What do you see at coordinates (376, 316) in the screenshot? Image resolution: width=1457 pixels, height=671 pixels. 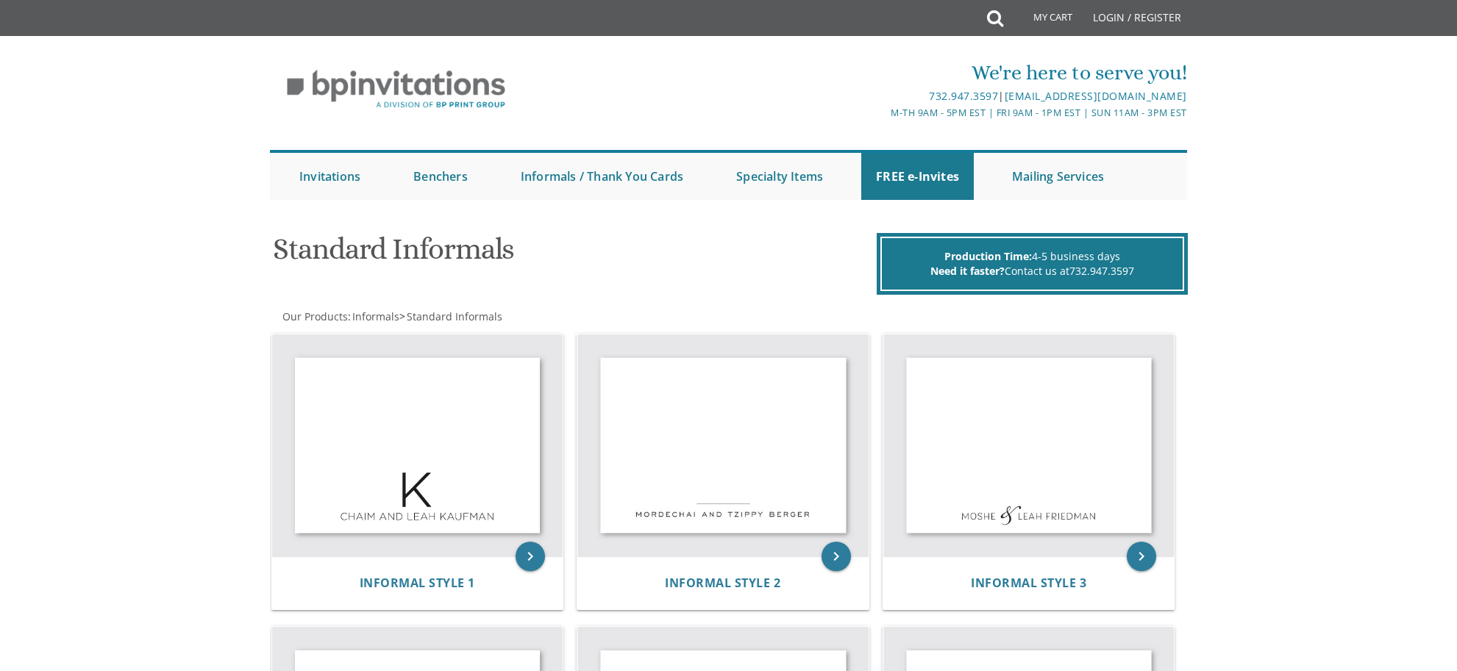 I see `span: Informals` at bounding box center [376, 316].